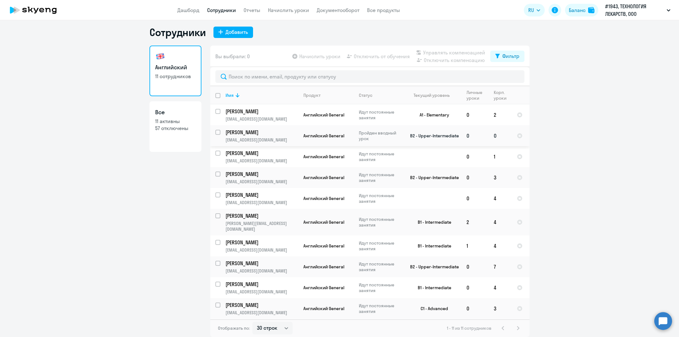 This screenshot has height=337, width=679. What do you see at coordinates (634, 10) in the screenshot?
I see `p: #1943, ТЕХНОЛОГИЯ ЛЕКАРСТВ, ООО` at bounding box center [634, 10].